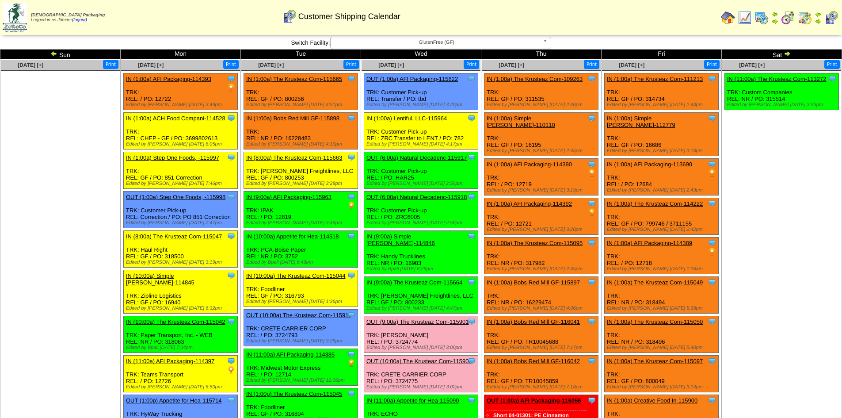  Describe the element at coordinates (172, 157) in the screenshot. I see `a: IN (1:00a) Step One Foods, -115997` at that location.